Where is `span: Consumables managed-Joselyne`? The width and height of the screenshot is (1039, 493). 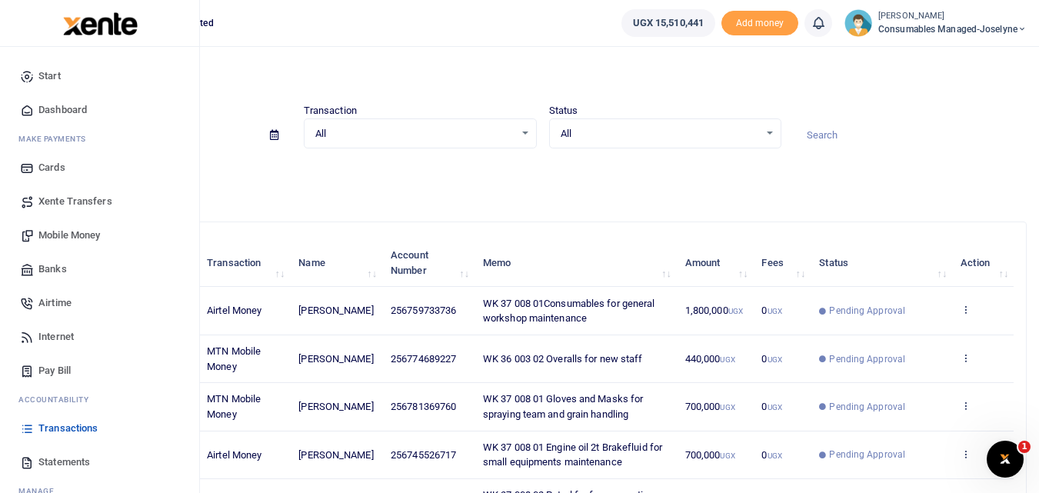
span: Consumables managed-Joselyne is located at coordinates (952, 29).